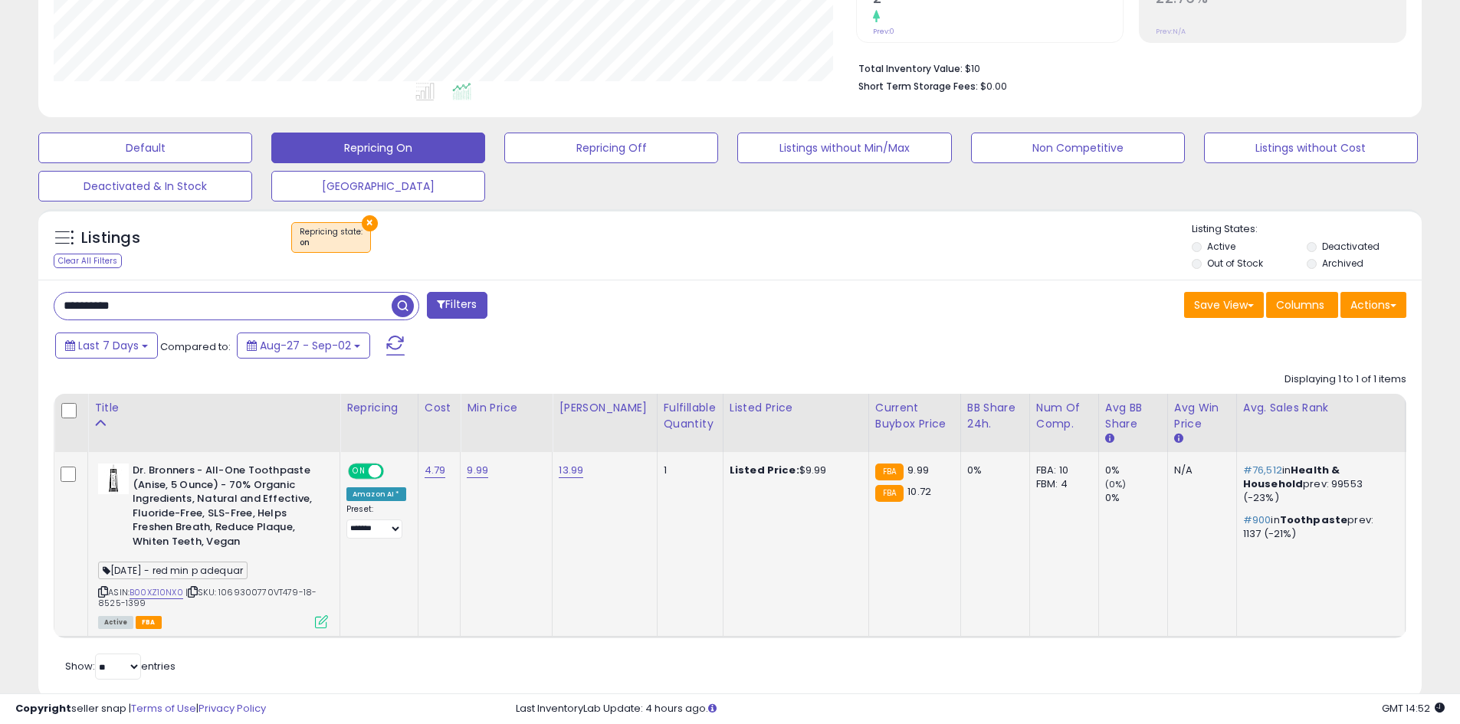 This screenshot has height=724, width=1460. What do you see at coordinates (213, 545) in the screenshot?
I see `div: ASIN:` at bounding box center [213, 545].